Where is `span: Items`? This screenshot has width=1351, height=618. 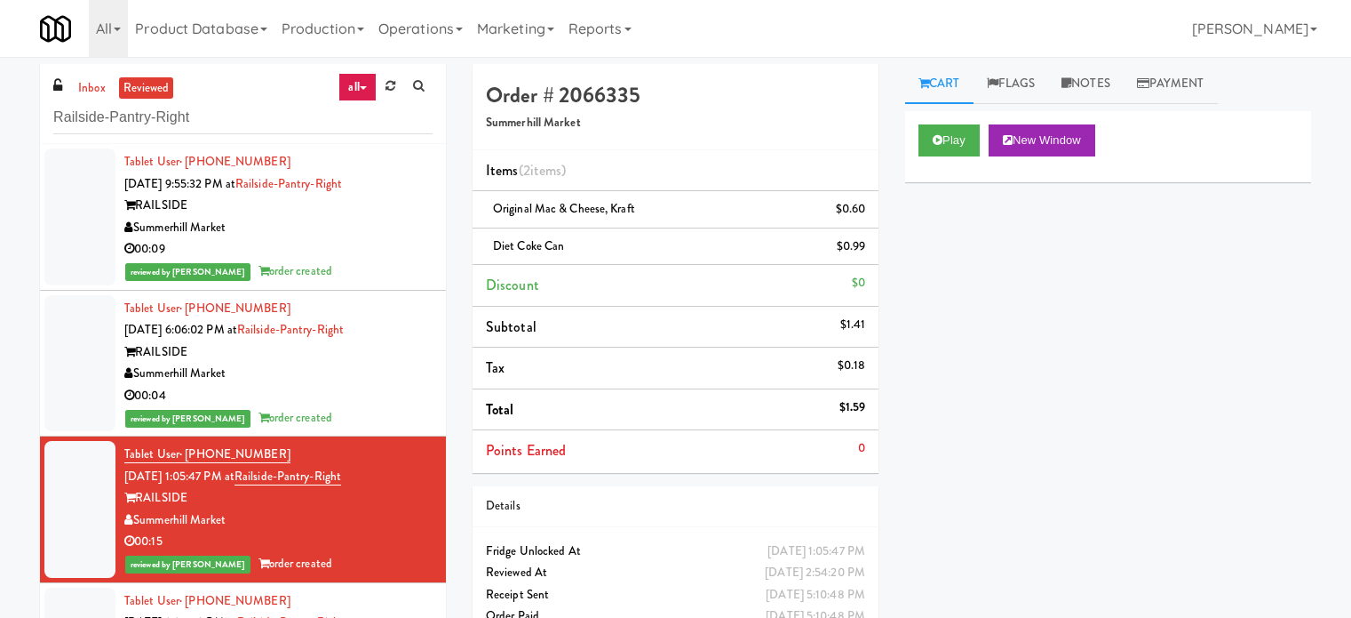 span: Items is located at coordinates (526, 170).